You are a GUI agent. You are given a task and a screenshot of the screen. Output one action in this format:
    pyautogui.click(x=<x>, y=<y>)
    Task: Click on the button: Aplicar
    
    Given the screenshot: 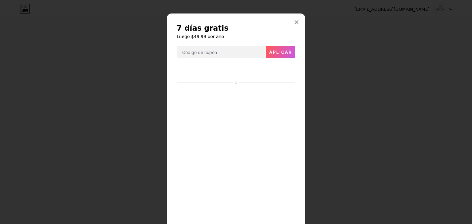 What is the action you would take?
    pyautogui.click(x=281, y=52)
    